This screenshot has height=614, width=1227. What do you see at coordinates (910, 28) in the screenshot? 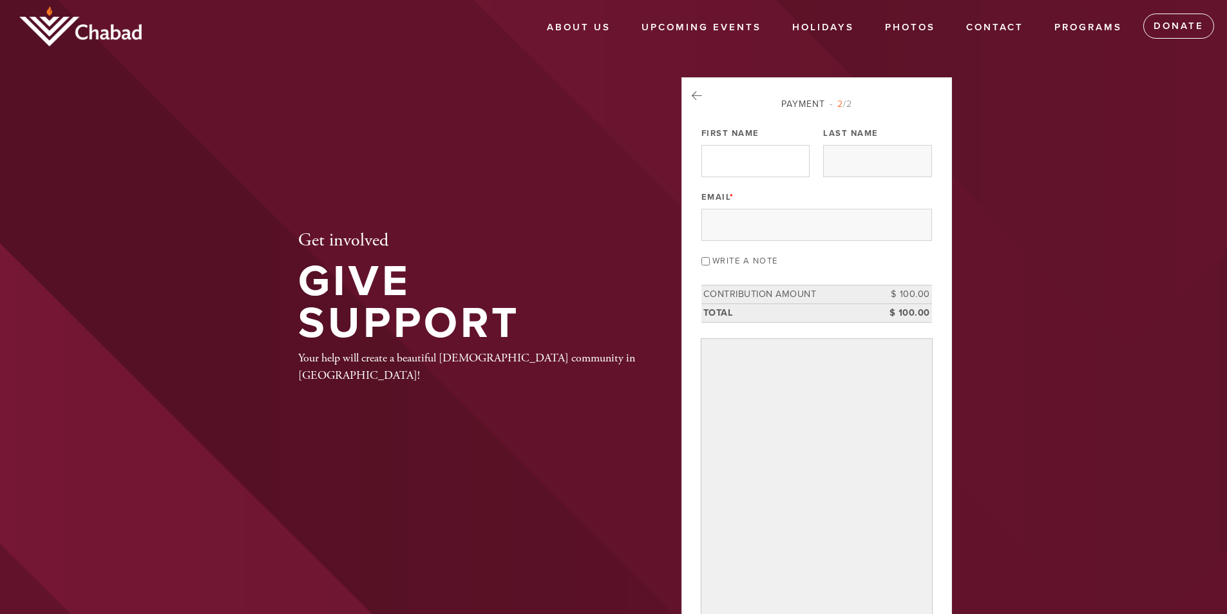
I see `a: Photos` at bounding box center [910, 28].